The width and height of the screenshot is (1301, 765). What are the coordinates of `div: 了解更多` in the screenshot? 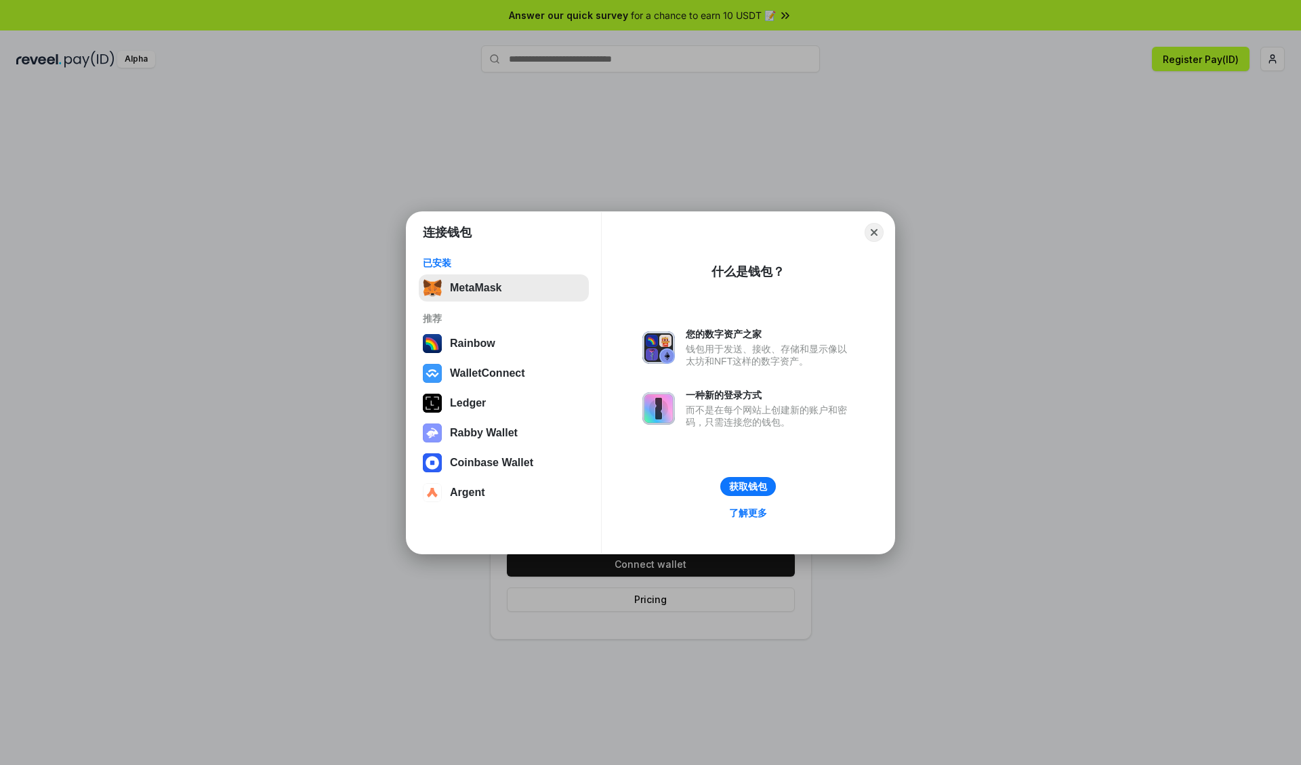 It's located at (748, 513).